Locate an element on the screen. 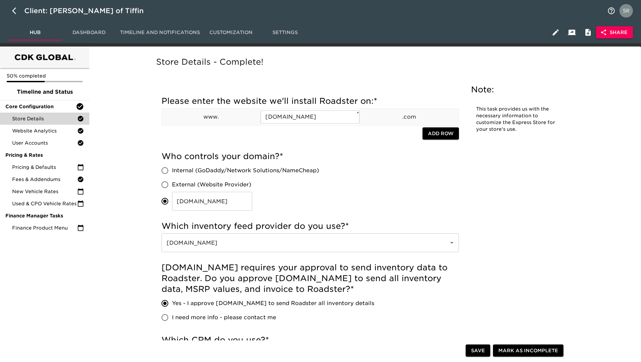  span: Share is located at coordinates (615, 32).